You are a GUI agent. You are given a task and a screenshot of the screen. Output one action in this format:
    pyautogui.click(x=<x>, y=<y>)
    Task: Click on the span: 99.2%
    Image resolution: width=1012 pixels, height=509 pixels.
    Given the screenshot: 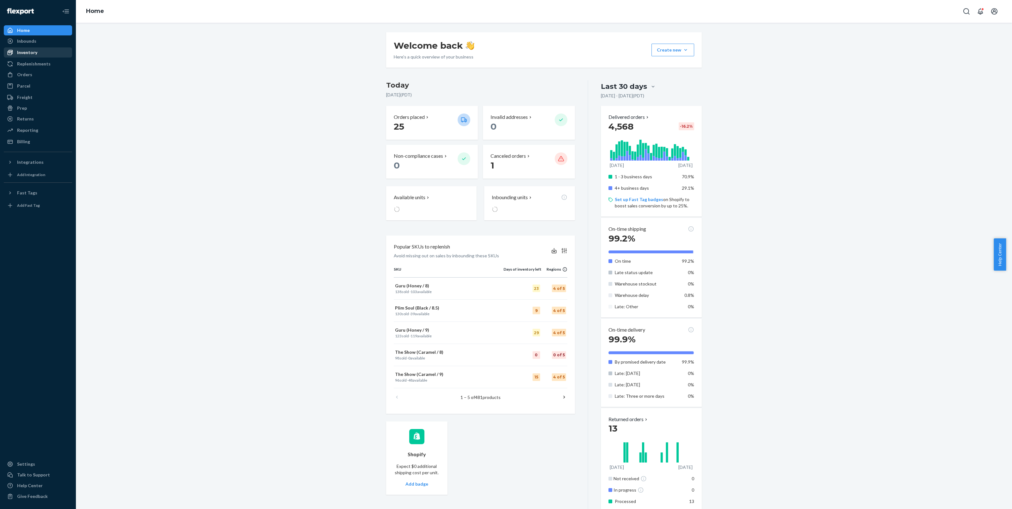 What is the action you would take?
    pyautogui.click(x=622, y=239)
    